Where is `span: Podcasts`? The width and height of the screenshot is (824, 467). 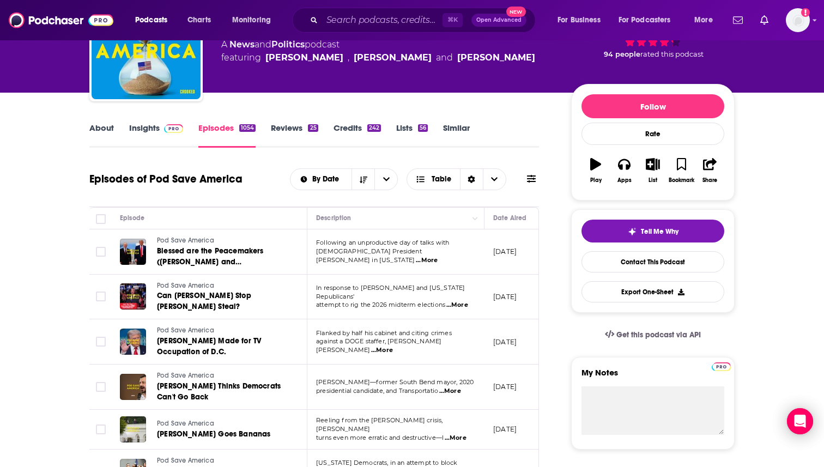 span: Podcasts is located at coordinates (151, 20).